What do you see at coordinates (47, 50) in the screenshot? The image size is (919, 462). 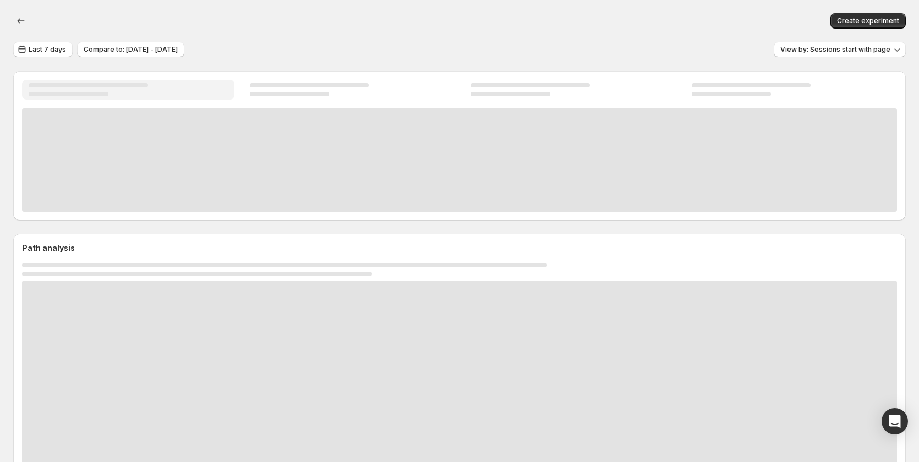 I see `span: Last 7 days` at bounding box center [47, 50].